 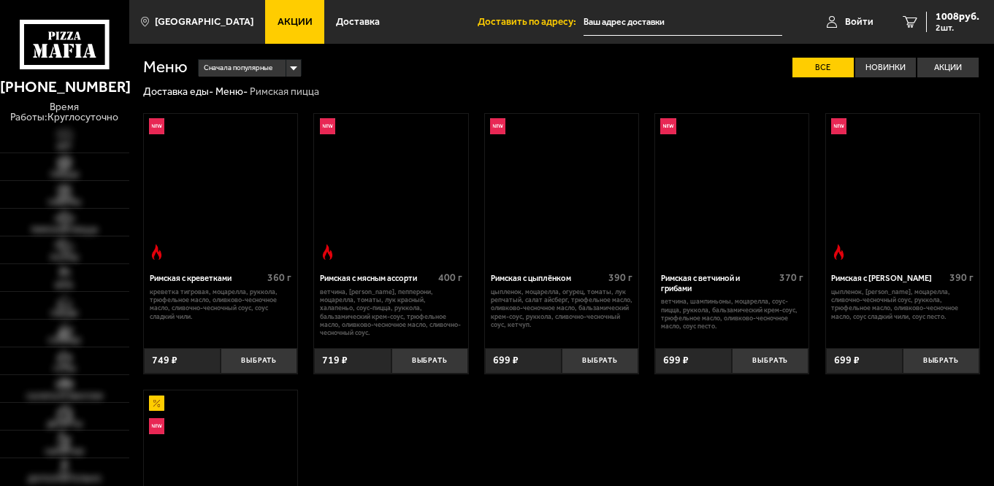 I want to click on a: Доставка еды-, so click(x=178, y=91).